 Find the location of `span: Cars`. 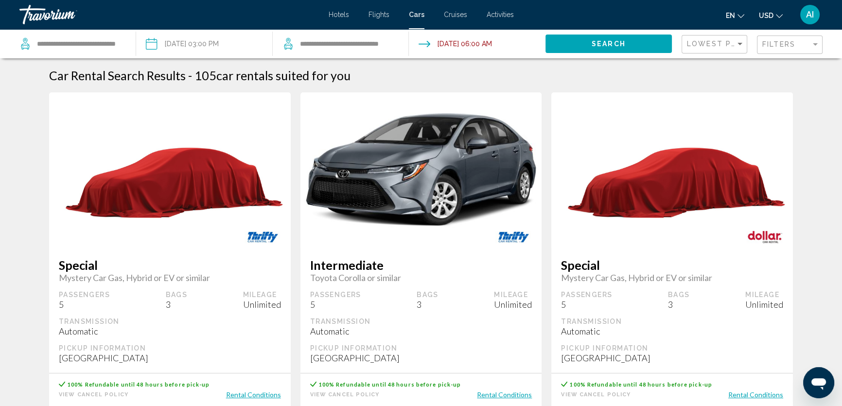

span: Cars is located at coordinates (416, 15).